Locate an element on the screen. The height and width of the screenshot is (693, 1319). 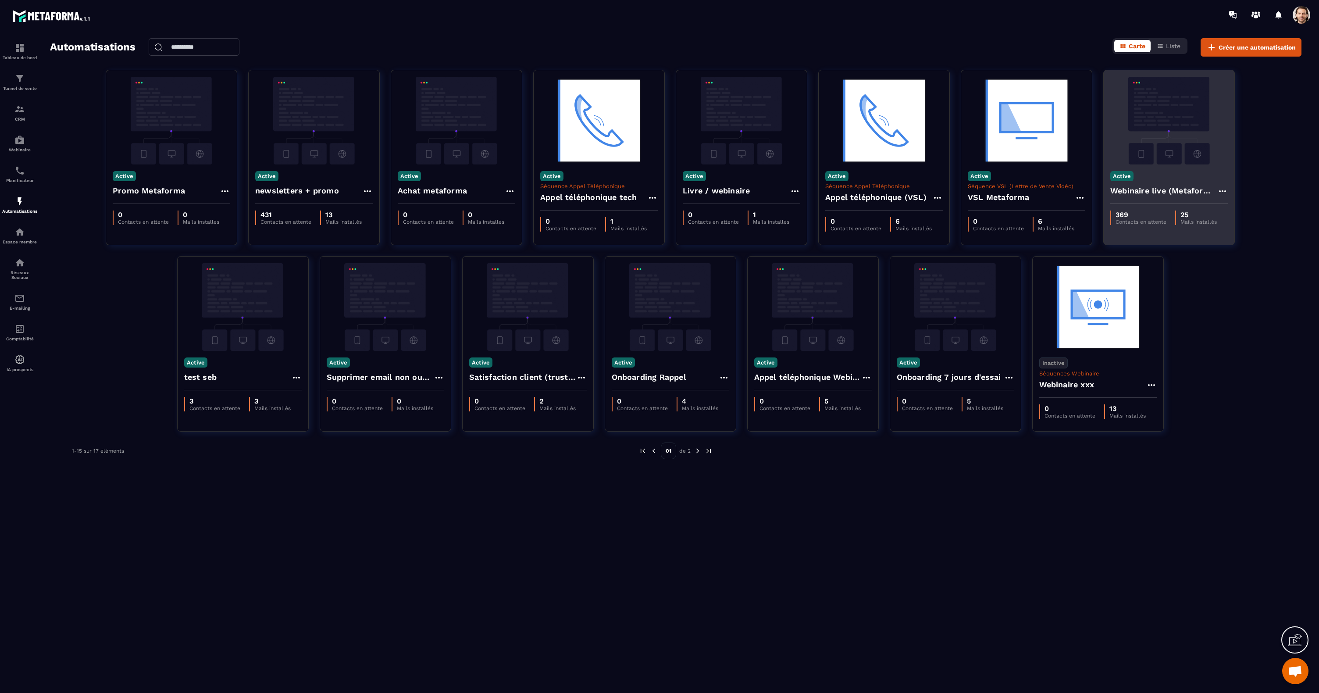
p: Espace membre is located at coordinates (20, 242).